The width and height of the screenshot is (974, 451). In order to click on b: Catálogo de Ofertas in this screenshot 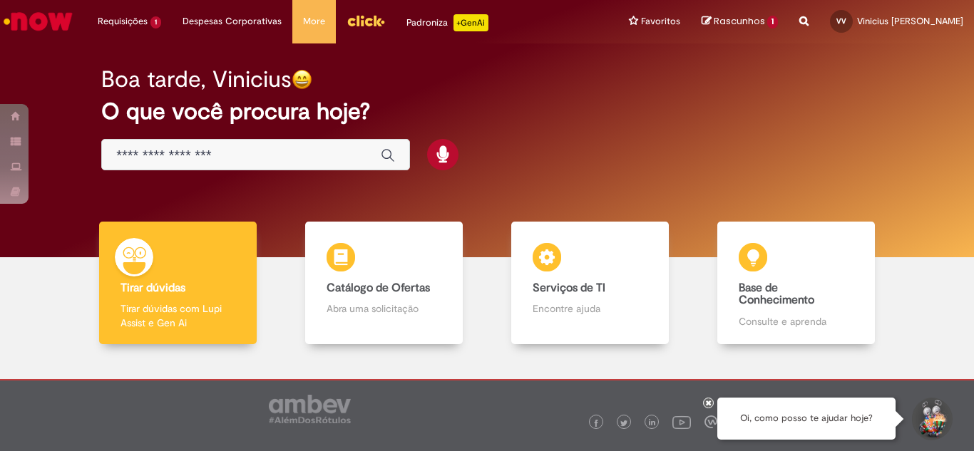, I will do `click(378, 288)`.